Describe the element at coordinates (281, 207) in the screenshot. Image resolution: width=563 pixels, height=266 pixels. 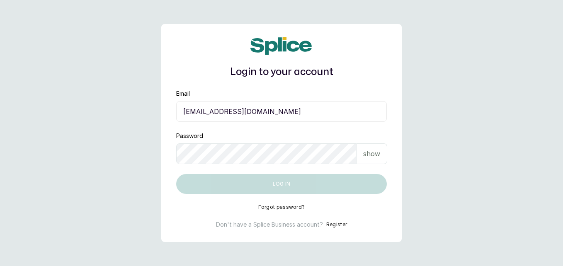
I see `button: Forgot password?` at that location.